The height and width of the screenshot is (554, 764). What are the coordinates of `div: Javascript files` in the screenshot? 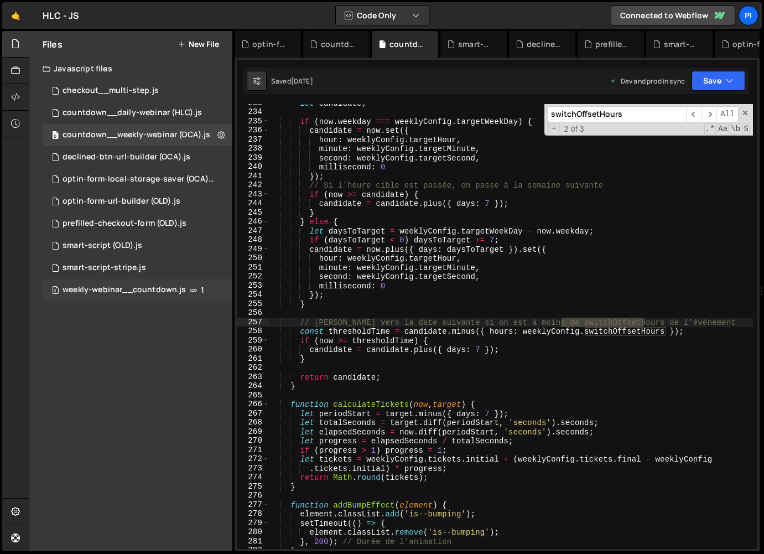 It's located at (131, 69).